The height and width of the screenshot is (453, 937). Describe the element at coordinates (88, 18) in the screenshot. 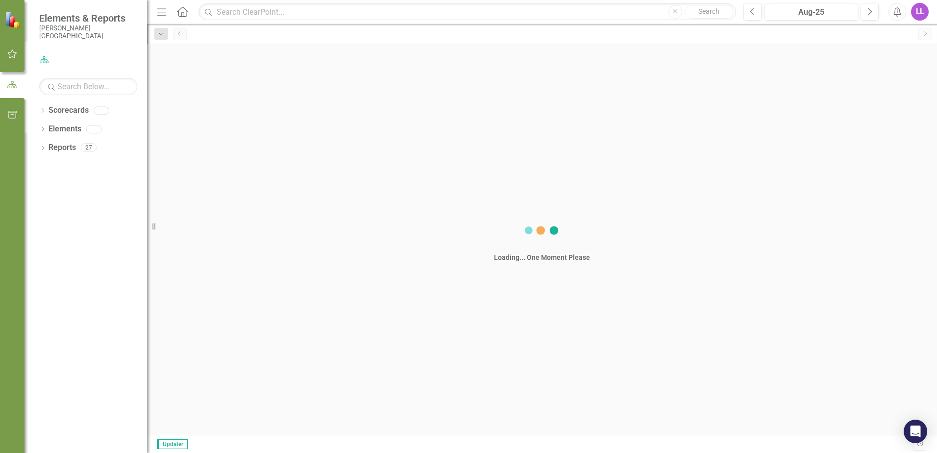

I see `span: Elements & Reports` at that location.